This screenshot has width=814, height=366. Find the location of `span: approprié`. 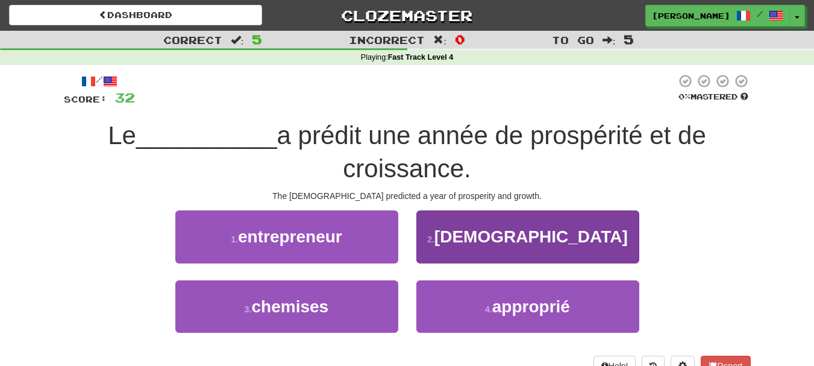

span: approprié is located at coordinates (531, 306).